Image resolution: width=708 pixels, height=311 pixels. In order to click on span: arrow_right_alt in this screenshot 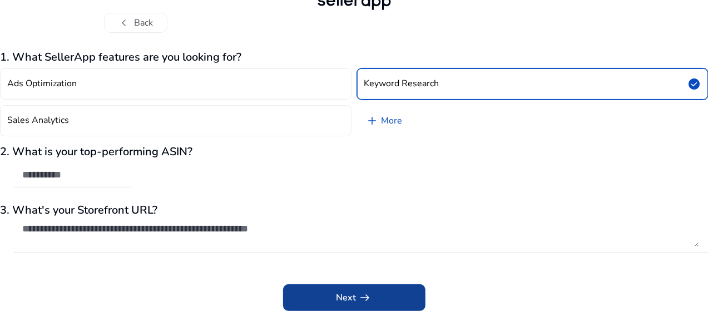, I will do `click(365, 298)`.